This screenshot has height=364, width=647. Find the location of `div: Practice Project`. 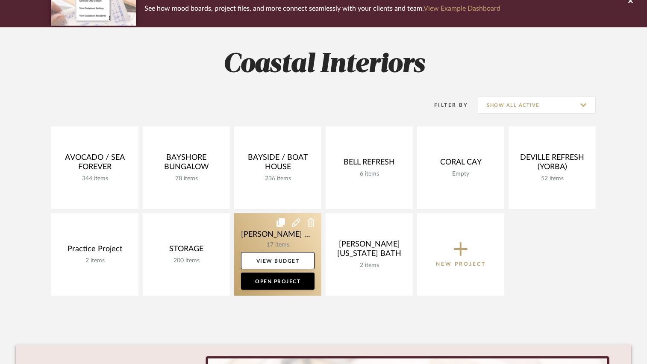

div: Practice Project is located at coordinates (95, 251).